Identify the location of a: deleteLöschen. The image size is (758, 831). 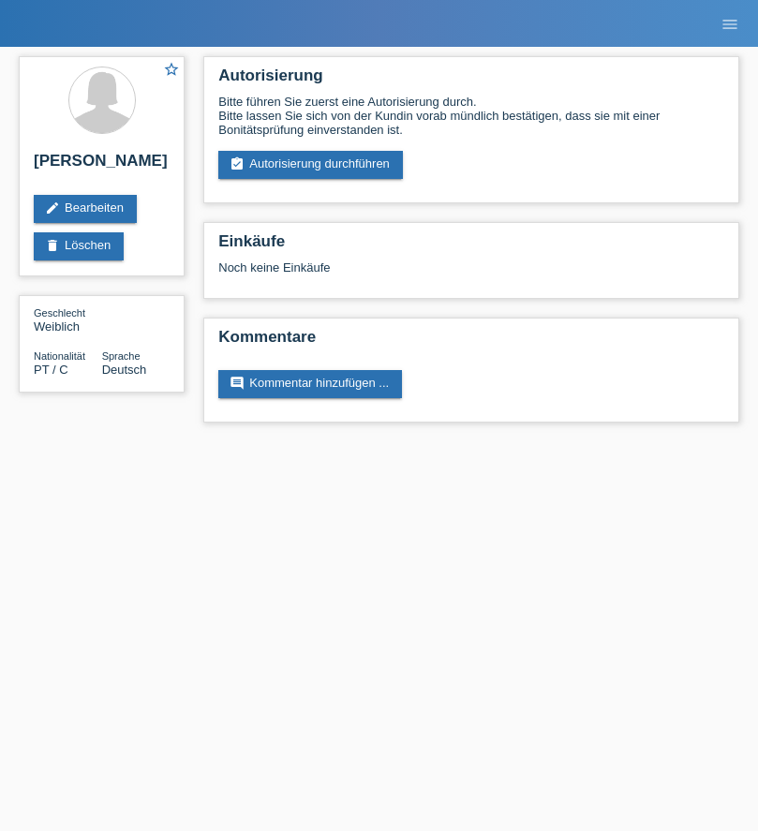
(79, 247).